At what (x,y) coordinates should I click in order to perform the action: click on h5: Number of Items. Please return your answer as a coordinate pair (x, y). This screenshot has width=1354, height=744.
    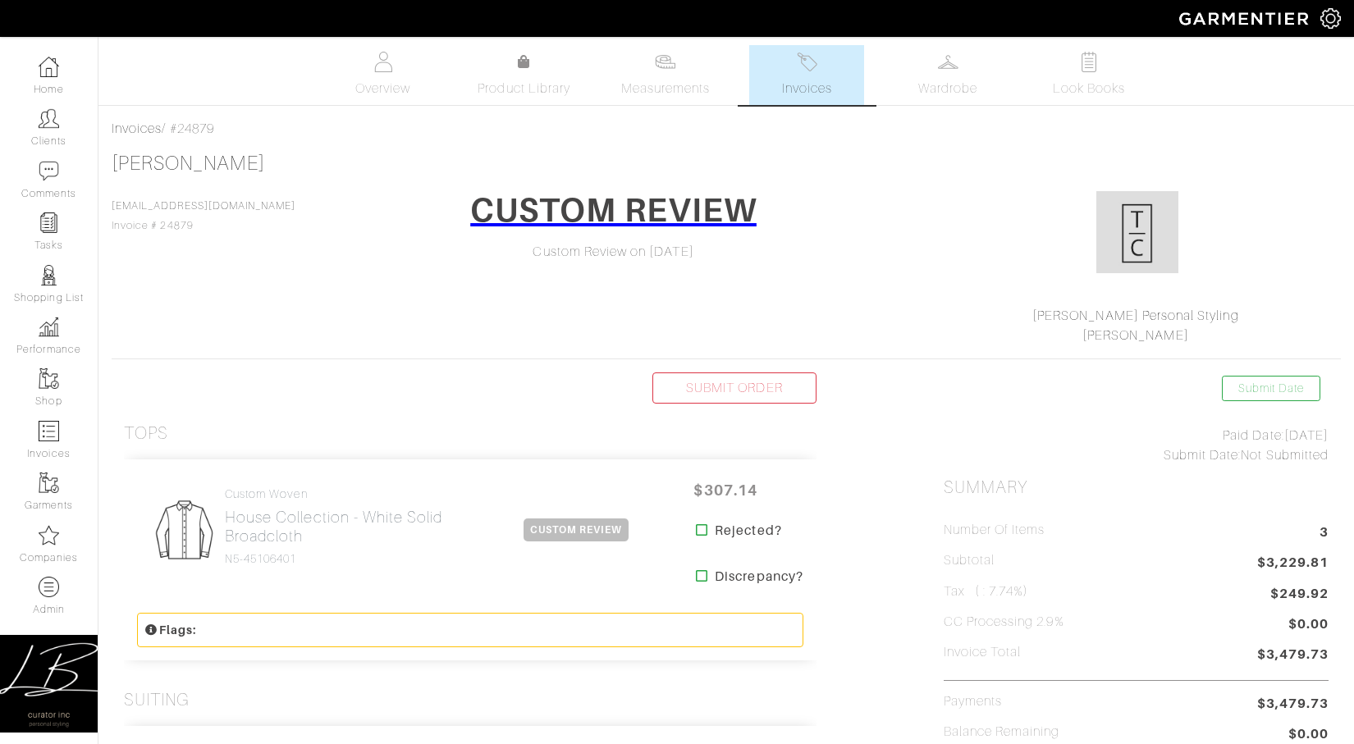
    Looking at the image, I should click on (994, 530).